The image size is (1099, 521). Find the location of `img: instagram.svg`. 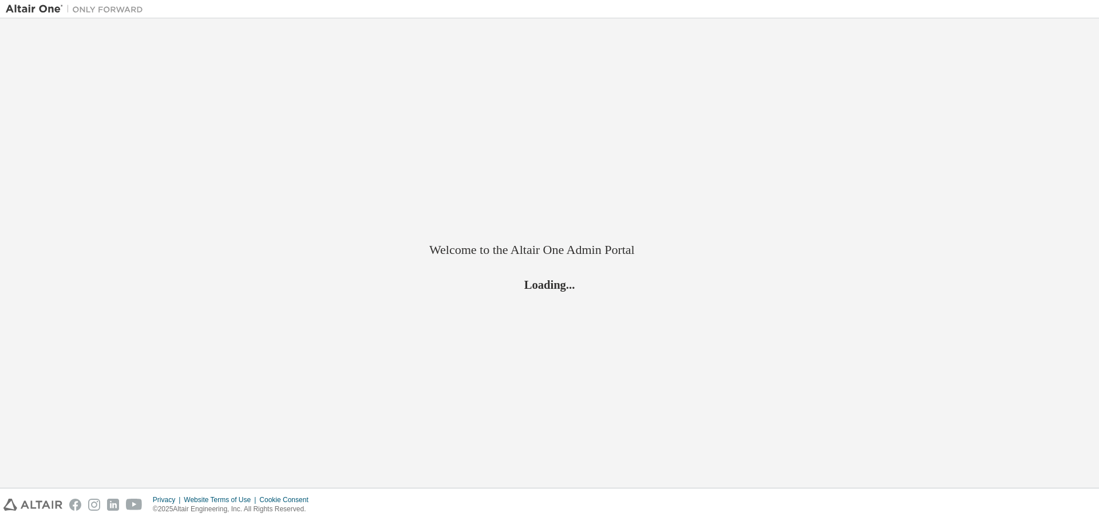

img: instagram.svg is located at coordinates (94, 505).